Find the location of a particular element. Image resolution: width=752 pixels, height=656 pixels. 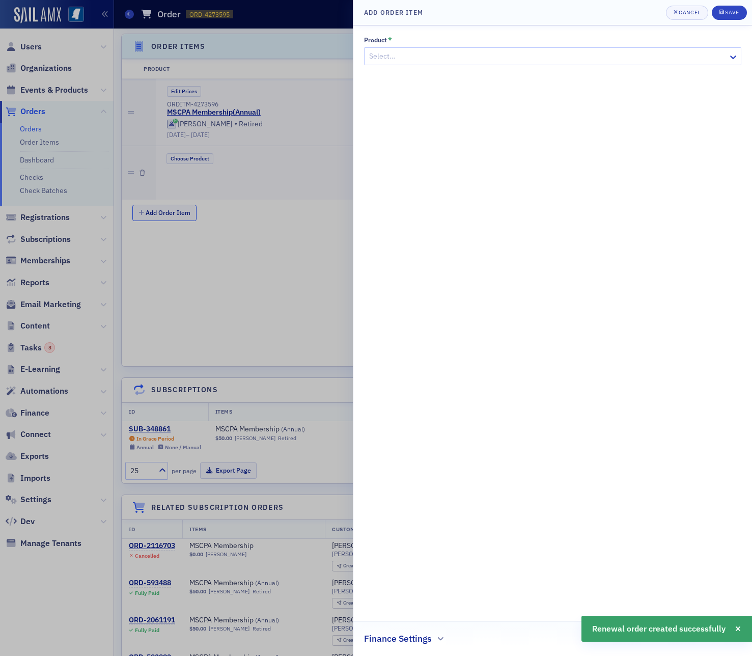

span: Renewal order created successfully is located at coordinates (659, 629).